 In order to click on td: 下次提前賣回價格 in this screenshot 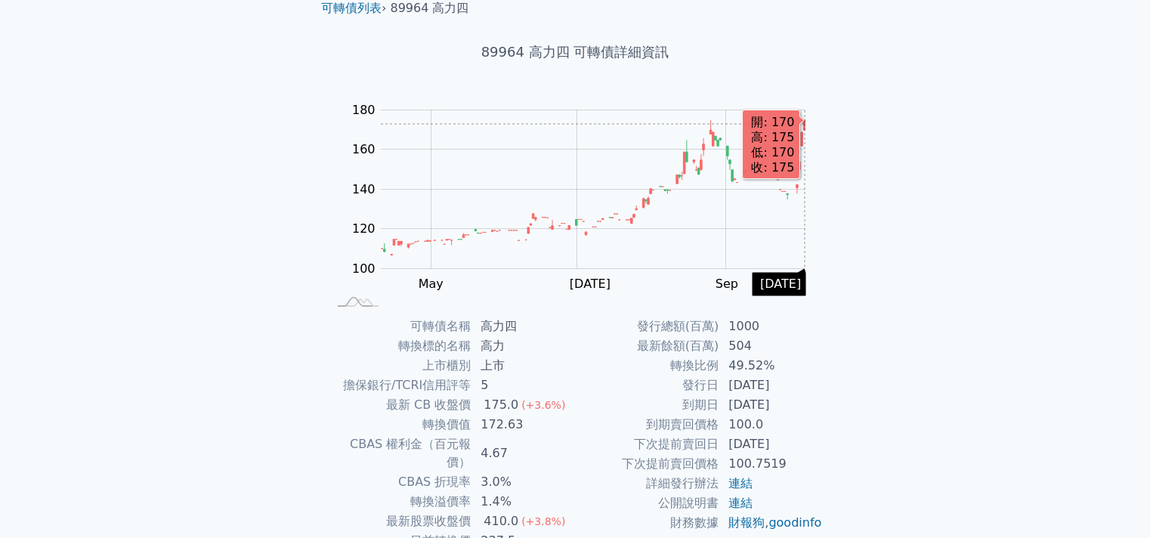, I will do `click(647, 464)`.